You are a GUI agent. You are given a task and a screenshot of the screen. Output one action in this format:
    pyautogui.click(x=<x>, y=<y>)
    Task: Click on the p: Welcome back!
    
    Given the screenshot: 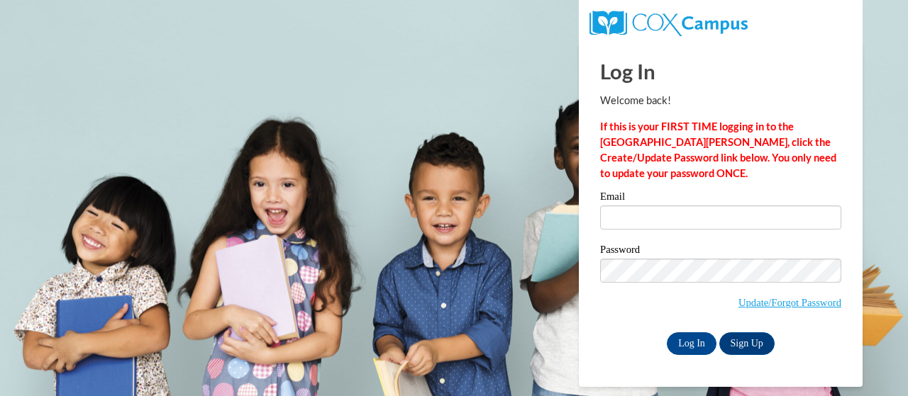 What is the action you would take?
    pyautogui.click(x=720, y=101)
    